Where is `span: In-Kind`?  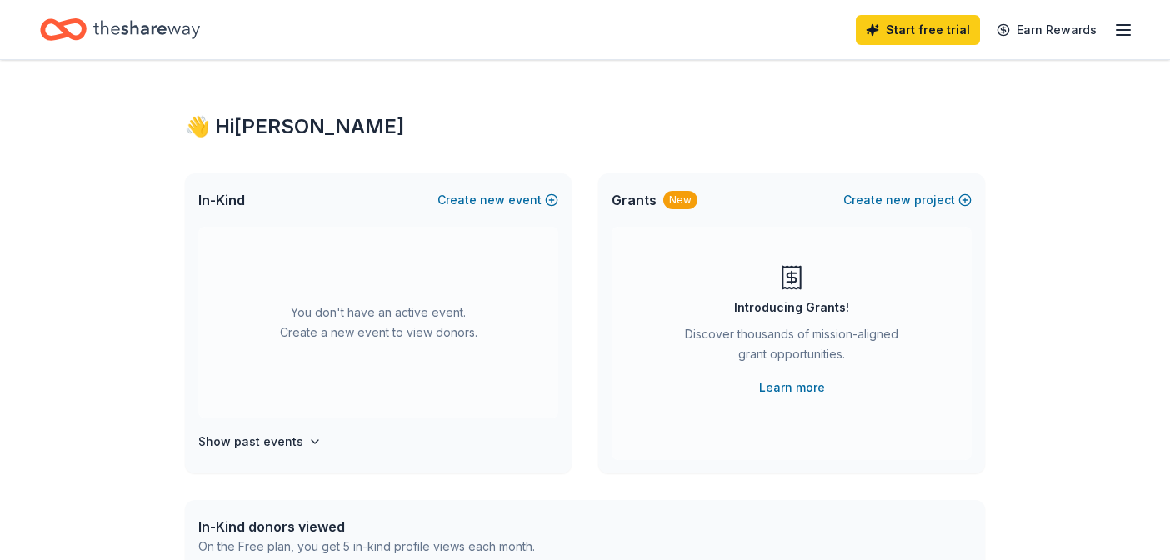
span: In-Kind is located at coordinates (222, 200).